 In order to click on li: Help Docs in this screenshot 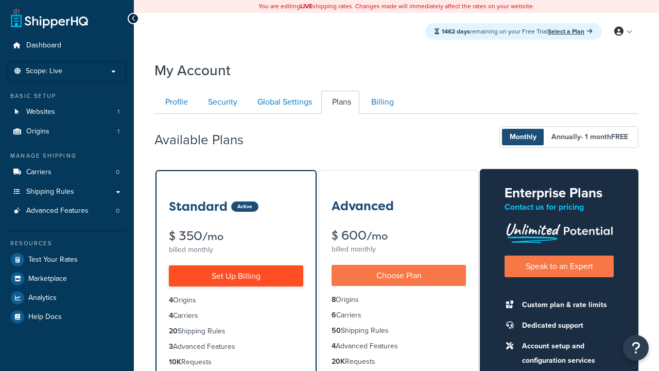, I will do `click(67, 317)`.